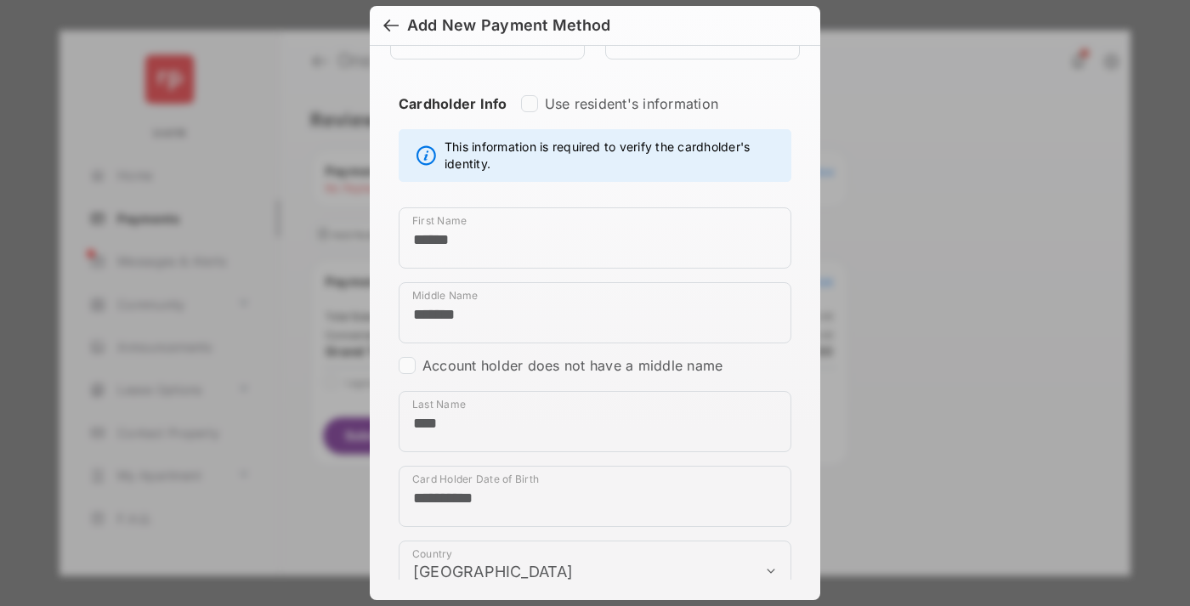  Describe the element at coordinates (632, 104) in the screenshot. I see `label: Use resident's information` at that location.